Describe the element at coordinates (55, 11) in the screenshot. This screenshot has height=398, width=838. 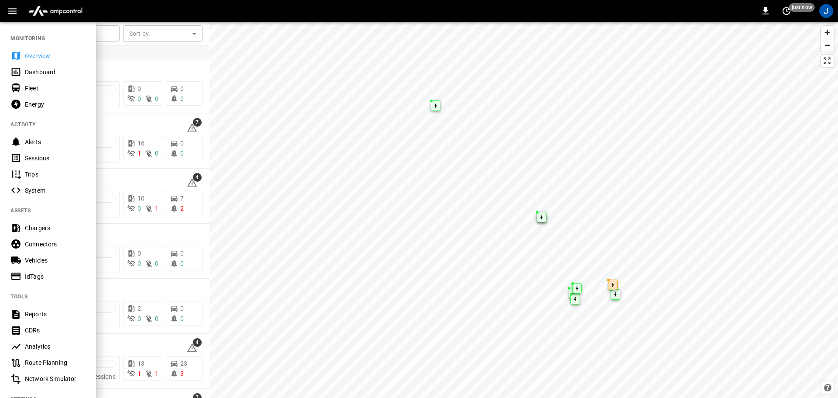
I see `img: ampcontrol.io logo` at that location.